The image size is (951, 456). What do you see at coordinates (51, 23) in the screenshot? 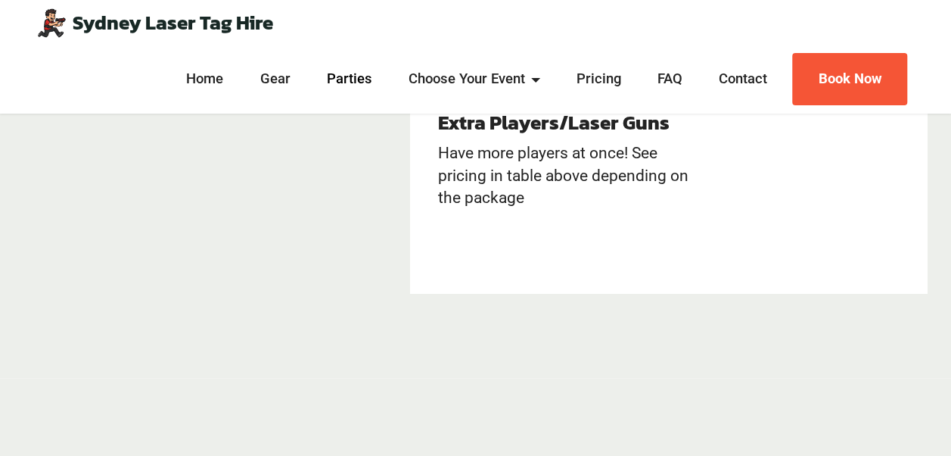
I see `img: Mobile Laser Tag Parties Sydney` at bounding box center [51, 23].